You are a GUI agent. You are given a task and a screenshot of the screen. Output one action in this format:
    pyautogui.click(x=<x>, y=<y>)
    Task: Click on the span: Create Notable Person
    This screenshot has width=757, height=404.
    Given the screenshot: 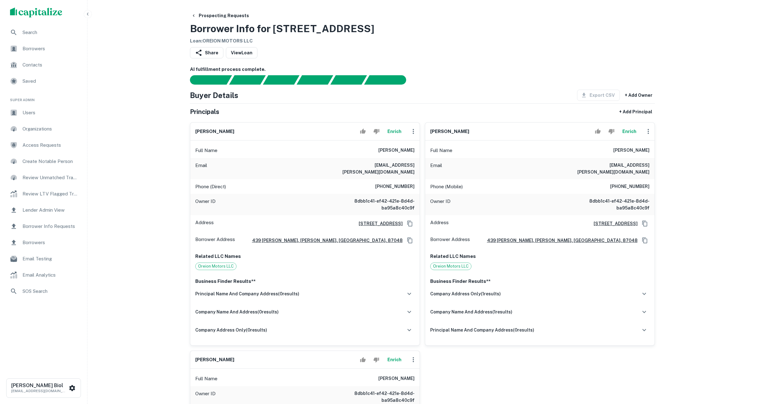 What is the action you would take?
    pyautogui.click(x=50, y=161)
    